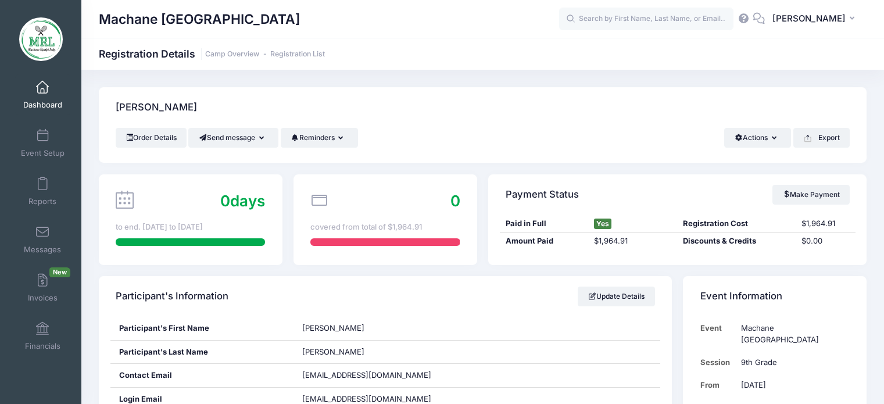  Describe the element at coordinates (202, 376) in the screenshot. I see `div: Contact Email` at that location.